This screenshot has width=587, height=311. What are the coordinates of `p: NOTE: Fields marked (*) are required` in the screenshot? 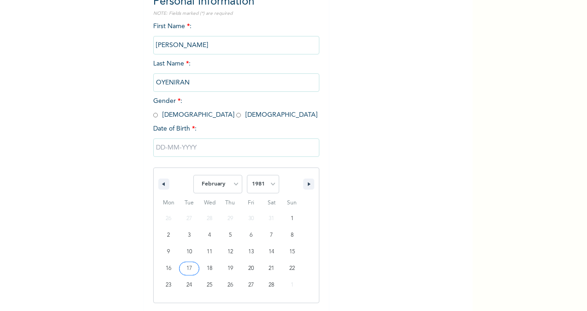 It's located at (236, 13).